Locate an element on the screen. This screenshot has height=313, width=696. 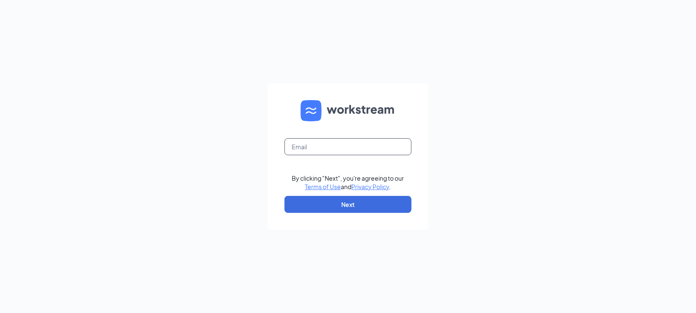
div: By clicking "Next", you're agreeing to our and . is located at coordinates (348, 182).